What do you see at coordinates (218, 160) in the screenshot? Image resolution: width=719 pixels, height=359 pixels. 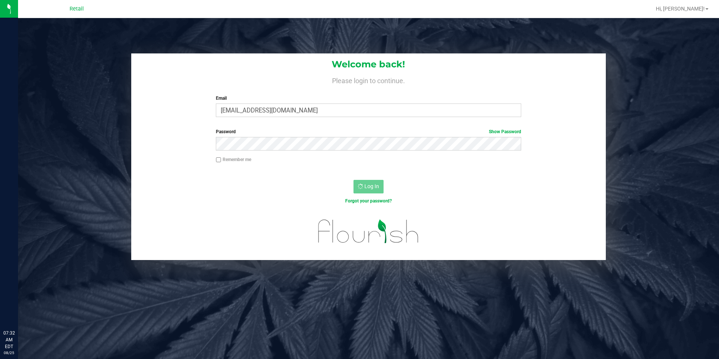 I see `input: Remember me` at bounding box center [218, 160].